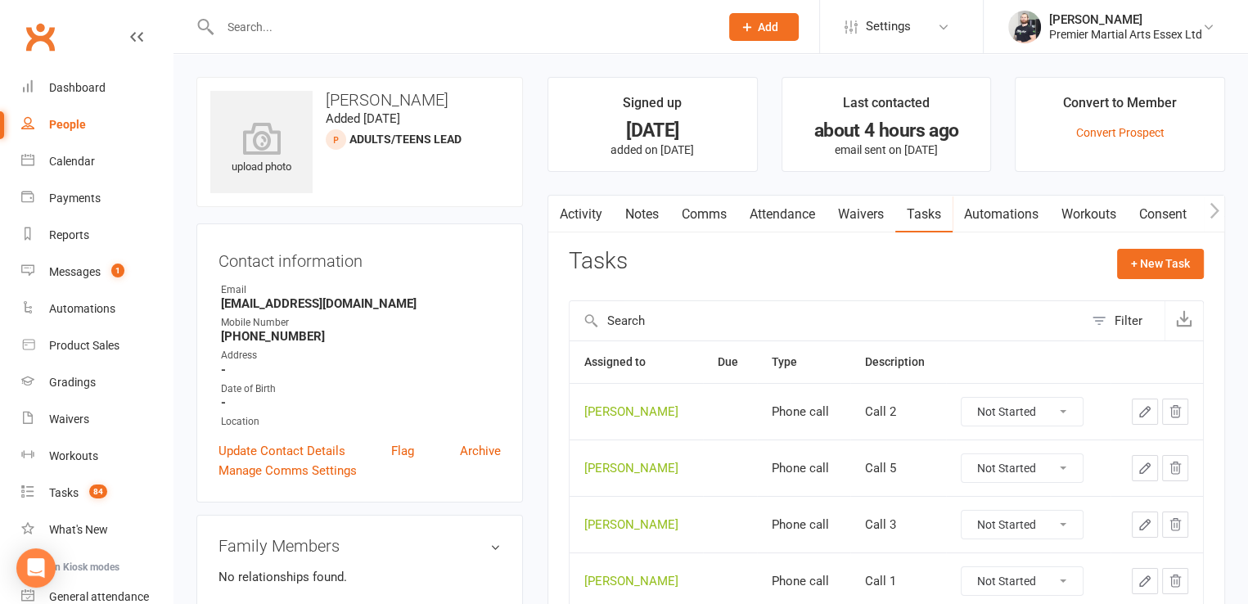 This screenshot has height=604, width=1248. I want to click on a: Update Contact Details, so click(282, 451).